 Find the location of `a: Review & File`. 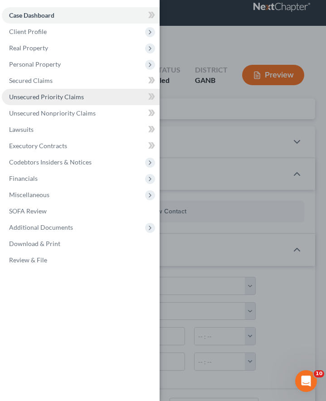

a: Review & File is located at coordinates (81, 260).